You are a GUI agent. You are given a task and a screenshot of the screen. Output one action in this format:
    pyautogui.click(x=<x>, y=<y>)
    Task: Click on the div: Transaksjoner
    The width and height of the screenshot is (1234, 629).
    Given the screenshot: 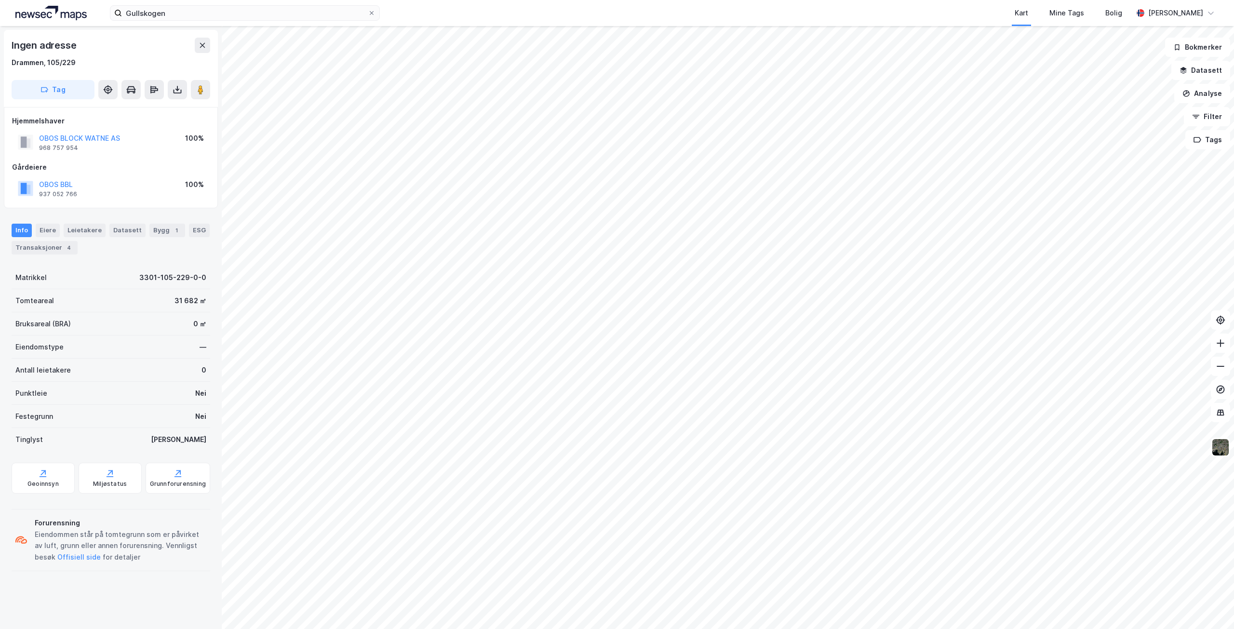 What is the action you would take?
    pyautogui.click(x=44, y=248)
    